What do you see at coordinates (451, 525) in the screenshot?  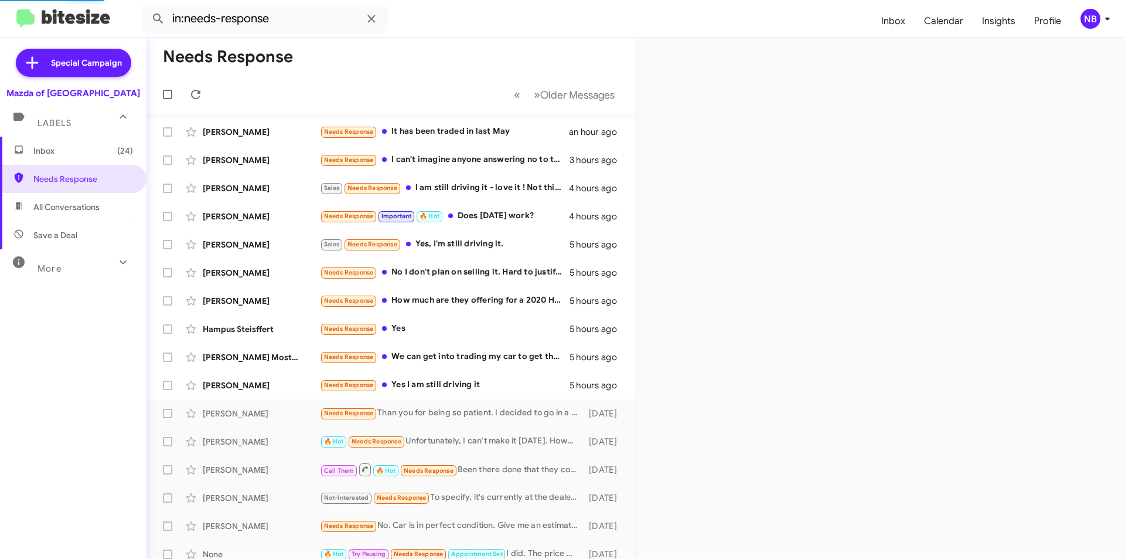 I see `div: No. Car is in perfect condition. Give me an estimate. I won’t hold you to it, but I also won’t wa...` at bounding box center [451, 525].